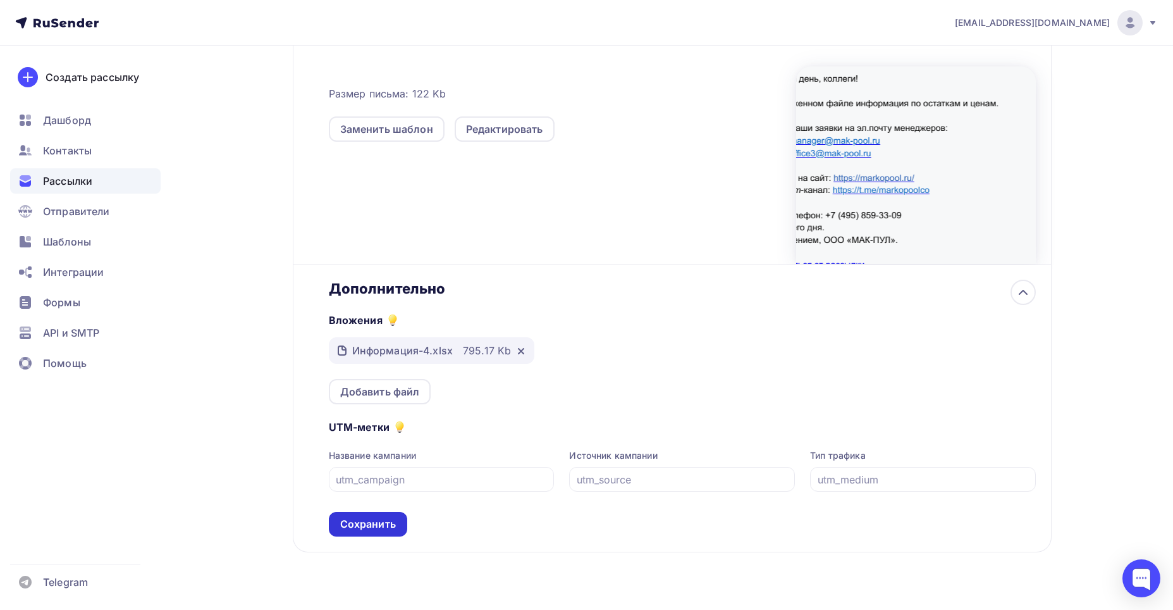 The height and width of the screenshot is (610, 1173). Describe the element at coordinates (380, 391) in the screenshot. I see `div: Добавить файл` at that location.